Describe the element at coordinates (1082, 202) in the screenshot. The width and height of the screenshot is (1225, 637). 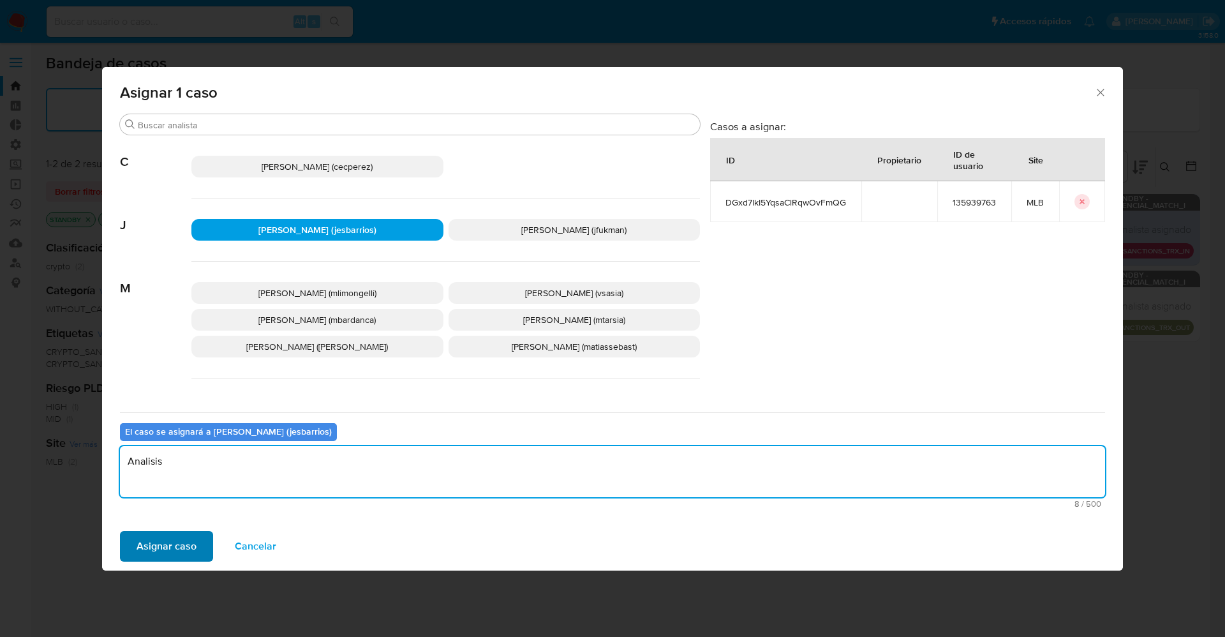
I see `button: icon-button` at that location.